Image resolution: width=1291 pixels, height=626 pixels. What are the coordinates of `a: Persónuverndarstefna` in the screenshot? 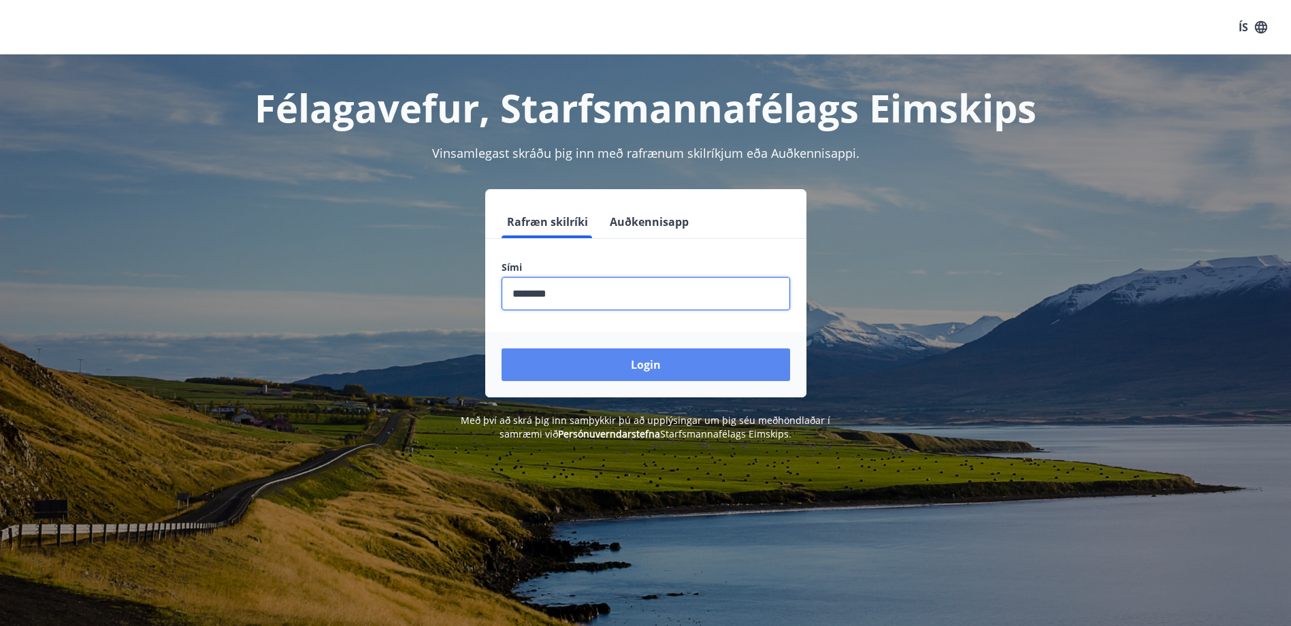 It's located at (609, 434).